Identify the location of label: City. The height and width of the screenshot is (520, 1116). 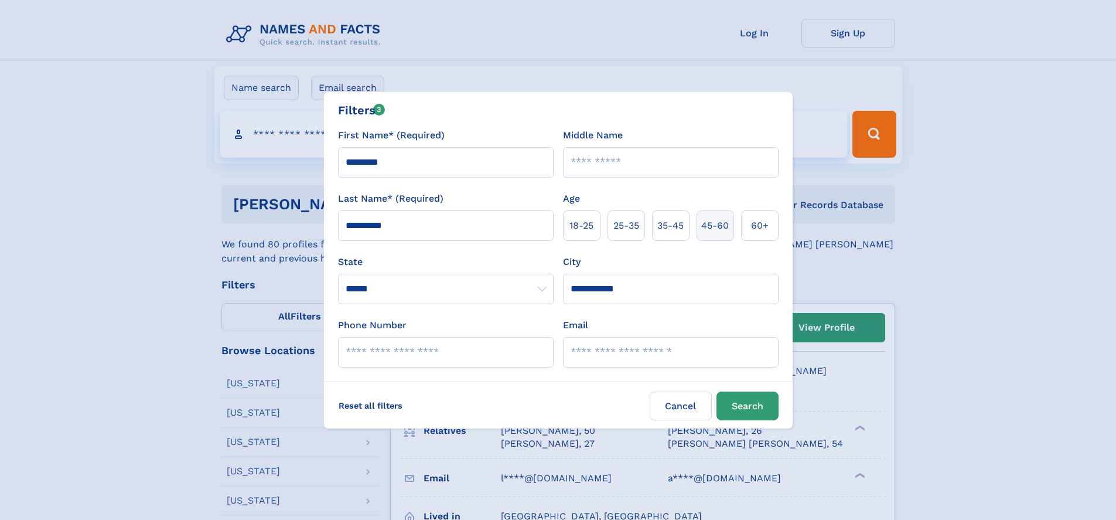
(572, 262).